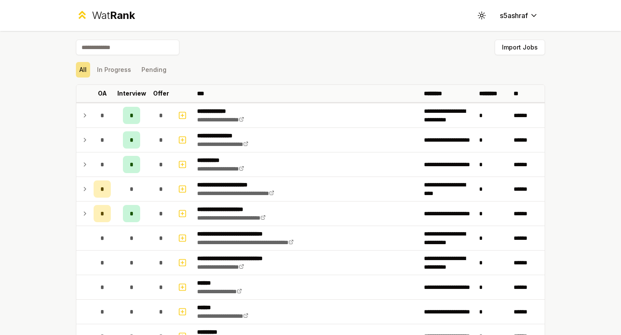  What do you see at coordinates (113, 16) in the screenshot?
I see `div: Wat` at bounding box center [113, 16].